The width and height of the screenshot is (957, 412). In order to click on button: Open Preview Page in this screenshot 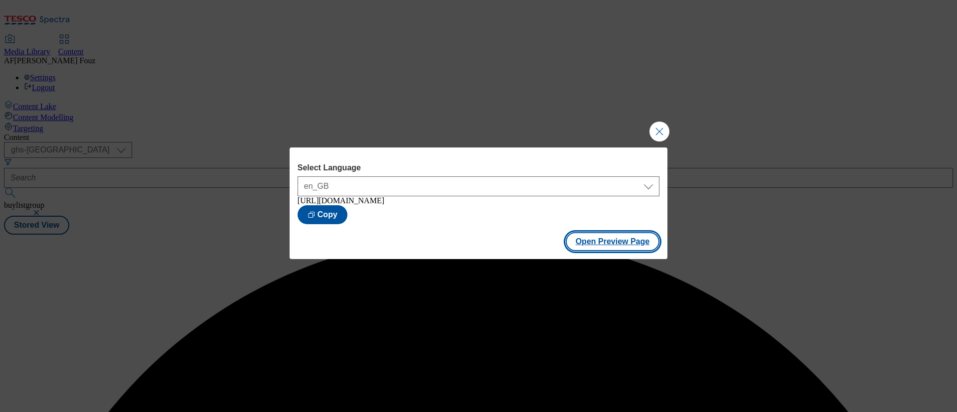, I will do `click(613, 242)`.